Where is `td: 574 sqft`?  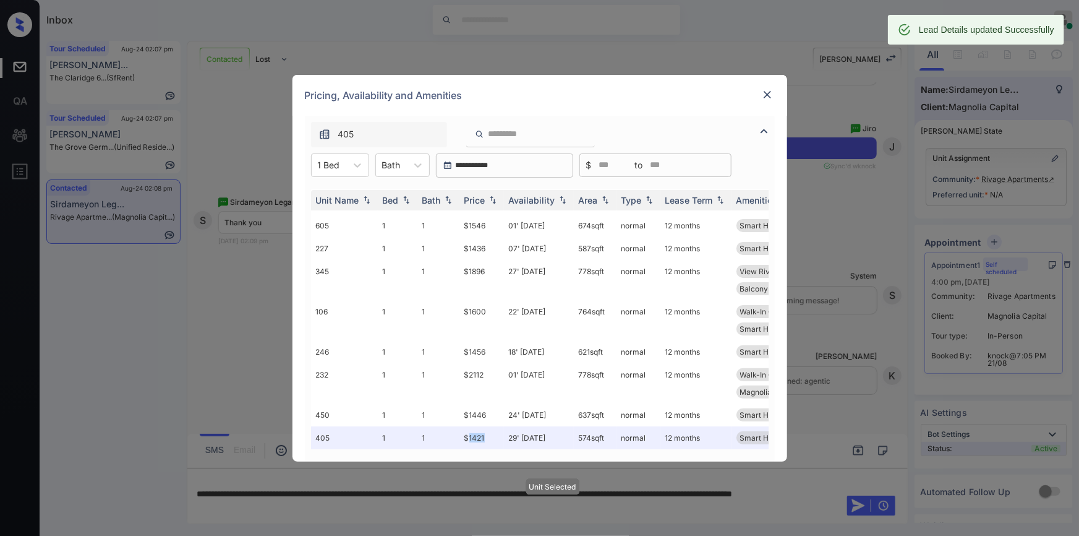
td: 574 sqft is located at coordinates (595, 437).